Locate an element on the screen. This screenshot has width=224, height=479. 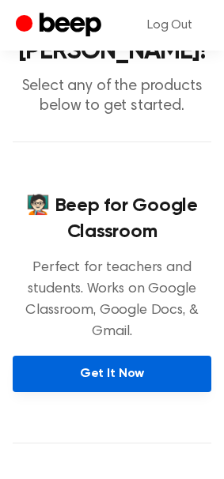
a: Log Out is located at coordinates (169, 25).